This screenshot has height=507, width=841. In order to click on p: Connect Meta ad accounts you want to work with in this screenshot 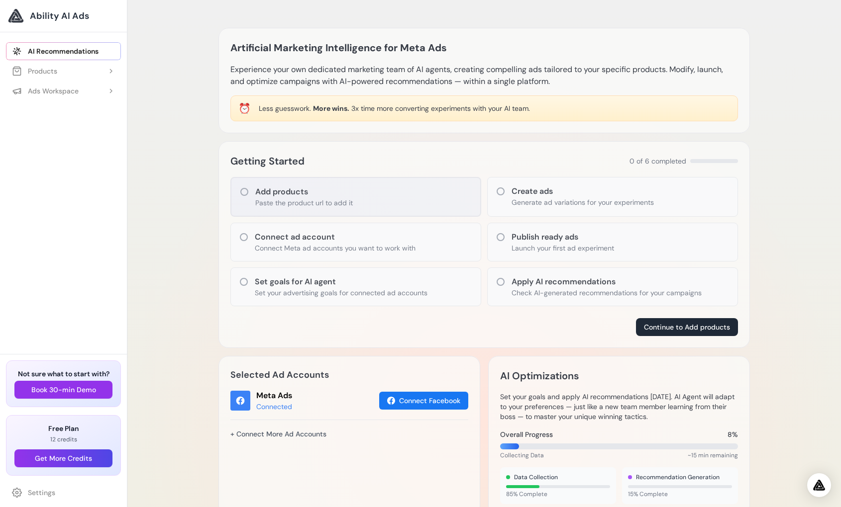, I will do `click(335, 248)`.